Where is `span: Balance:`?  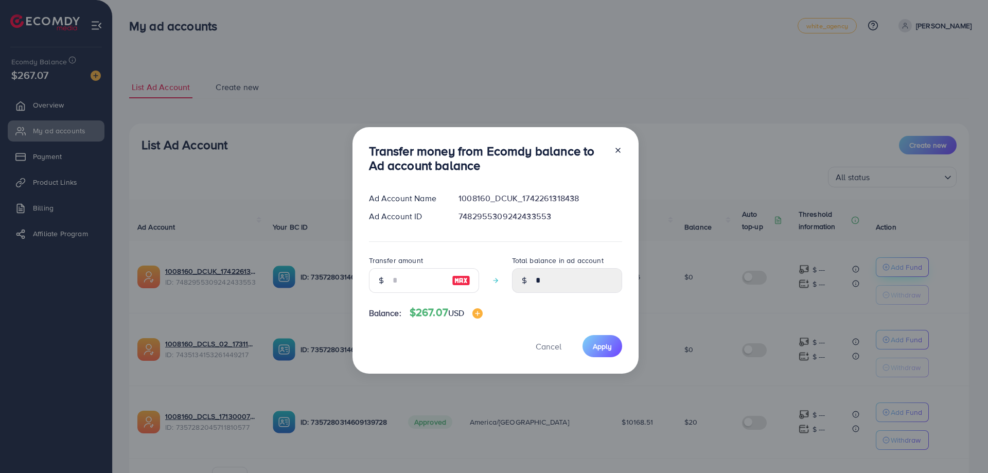
span: Balance: is located at coordinates (385, 313).